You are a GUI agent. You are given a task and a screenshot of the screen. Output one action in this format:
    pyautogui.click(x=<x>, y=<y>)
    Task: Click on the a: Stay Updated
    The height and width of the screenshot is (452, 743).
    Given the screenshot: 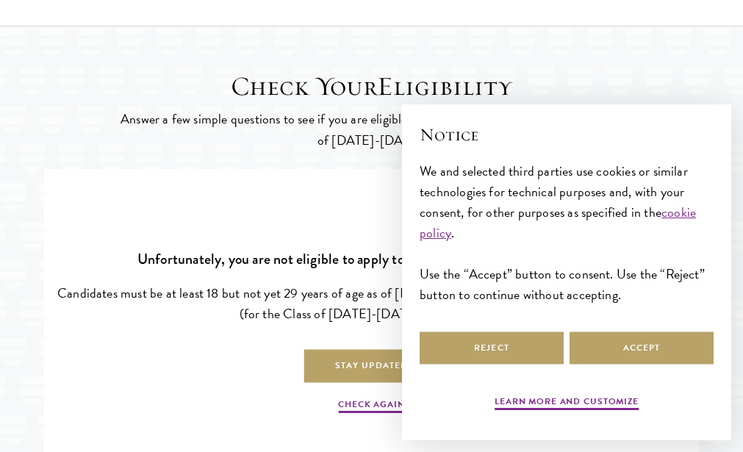 What is the action you would take?
    pyautogui.click(x=371, y=366)
    